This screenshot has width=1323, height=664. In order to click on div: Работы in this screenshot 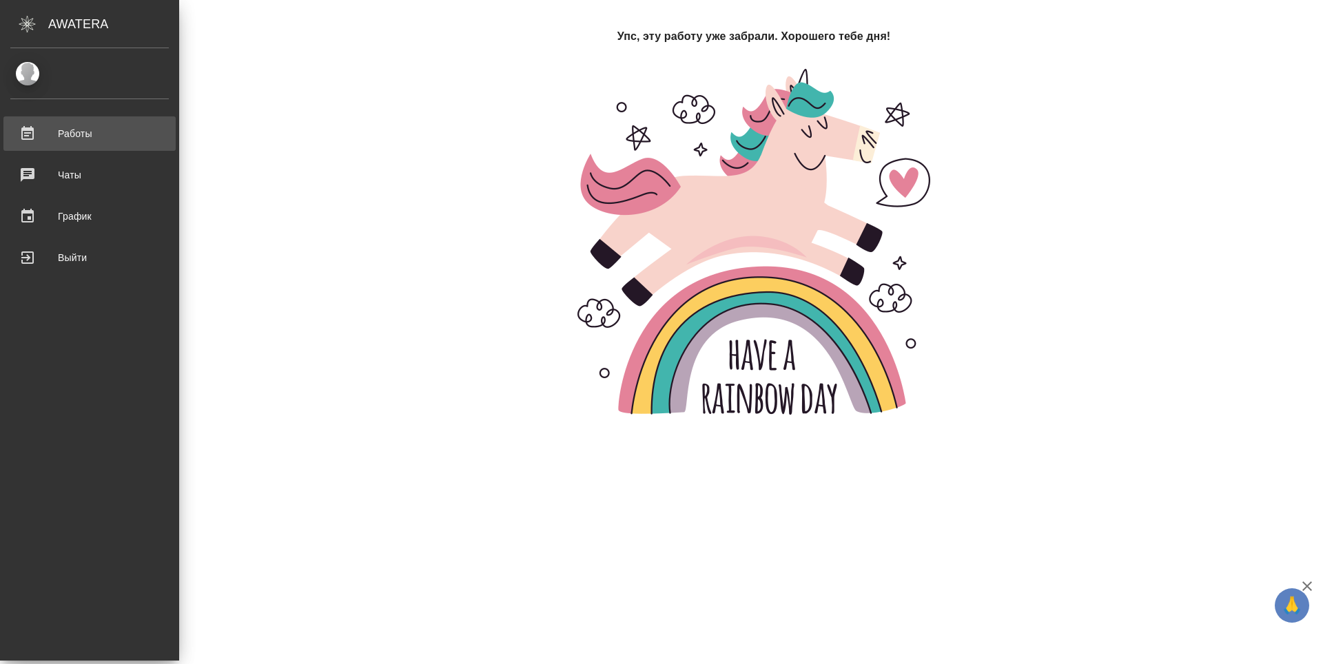, I will do `click(90, 134)`.